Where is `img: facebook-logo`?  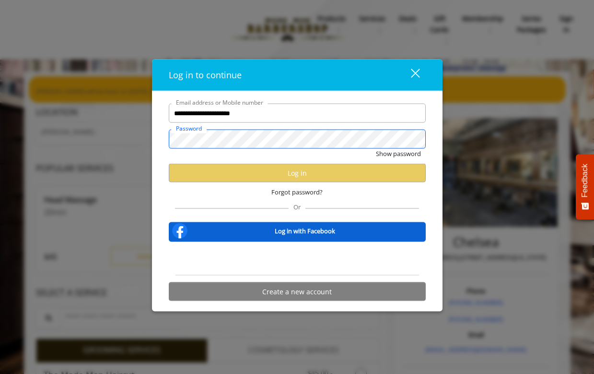
img: facebook-logo is located at coordinates (180, 231).